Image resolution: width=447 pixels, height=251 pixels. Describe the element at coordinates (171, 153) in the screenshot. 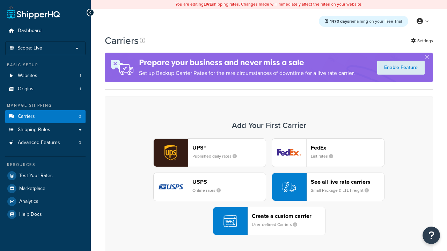

I see `img: ups logo` at that location.